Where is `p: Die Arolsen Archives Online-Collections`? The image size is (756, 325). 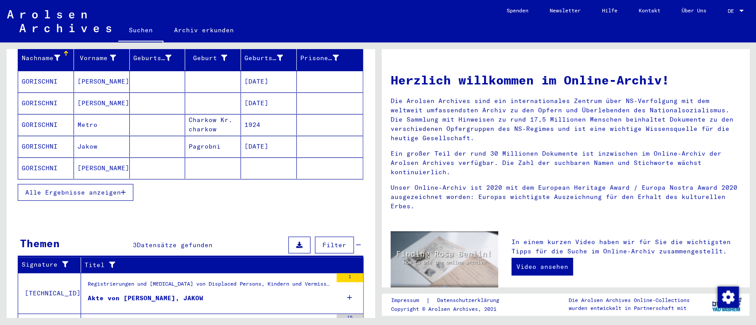 p: Die Arolsen Archives Online-Collections is located at coordinates (629, 301).